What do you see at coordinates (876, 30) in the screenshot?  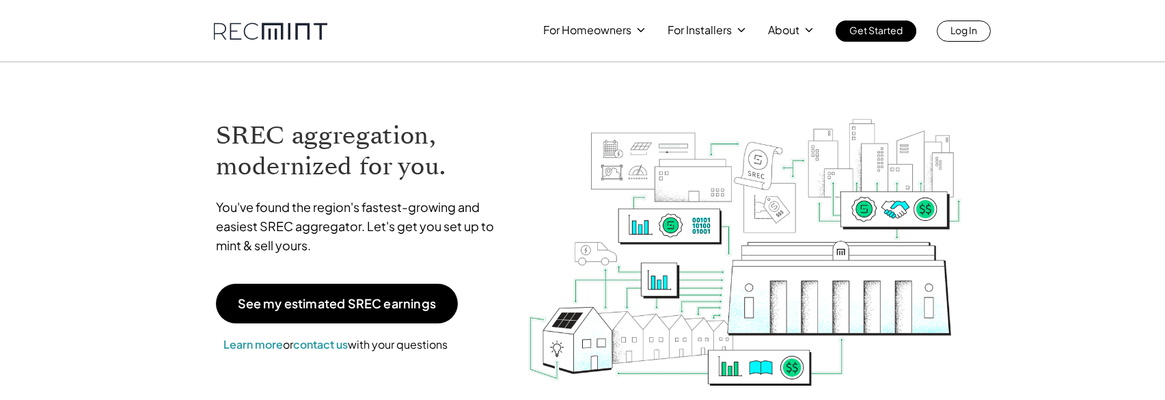 I see `p: Get Started` at bounding box center [876, 30].